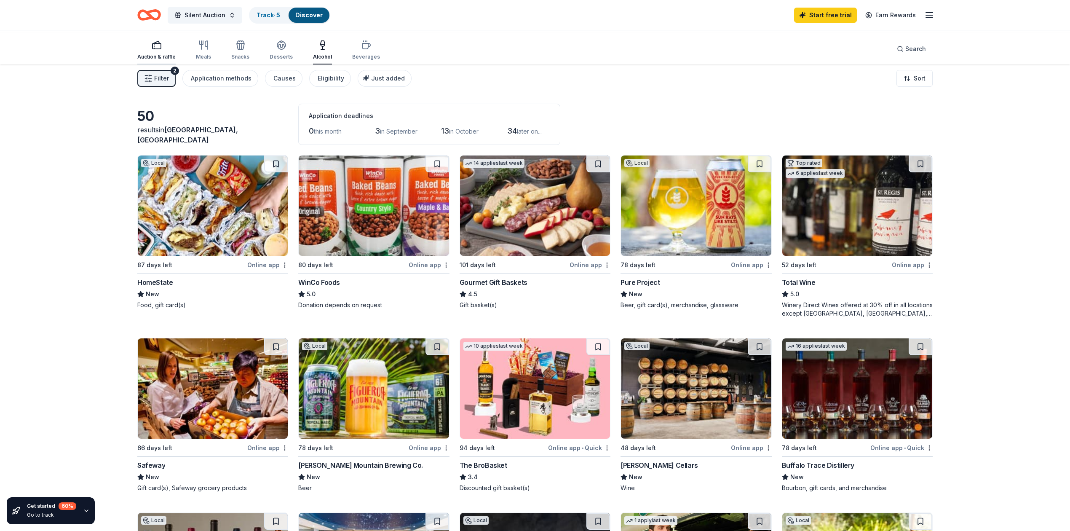 This screenshot has height=531, width=1070. What do you see at coordinates (268, 15) in the screenshot?
I see `a: Track· 5` at bounding box center [268, 15].